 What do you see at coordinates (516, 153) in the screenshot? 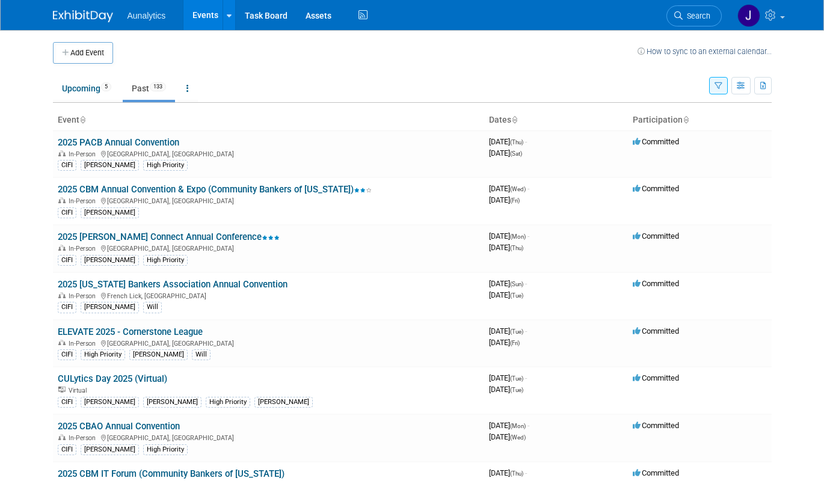
I see `span: (Sat)` at bounding box center [516, 153].